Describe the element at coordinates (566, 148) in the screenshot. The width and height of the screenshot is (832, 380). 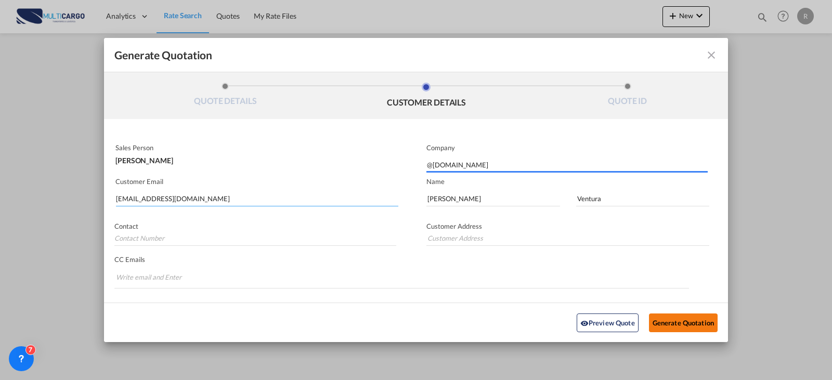
I see `p: Company` at that location.